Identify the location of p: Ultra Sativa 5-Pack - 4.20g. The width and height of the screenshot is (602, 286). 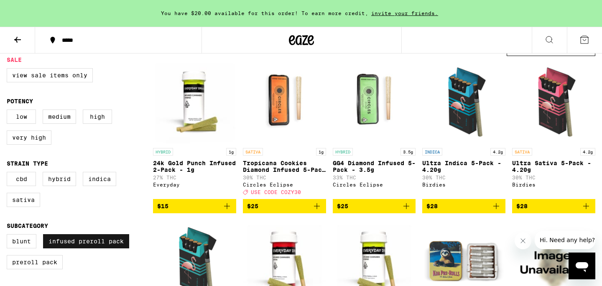
(553, 166).